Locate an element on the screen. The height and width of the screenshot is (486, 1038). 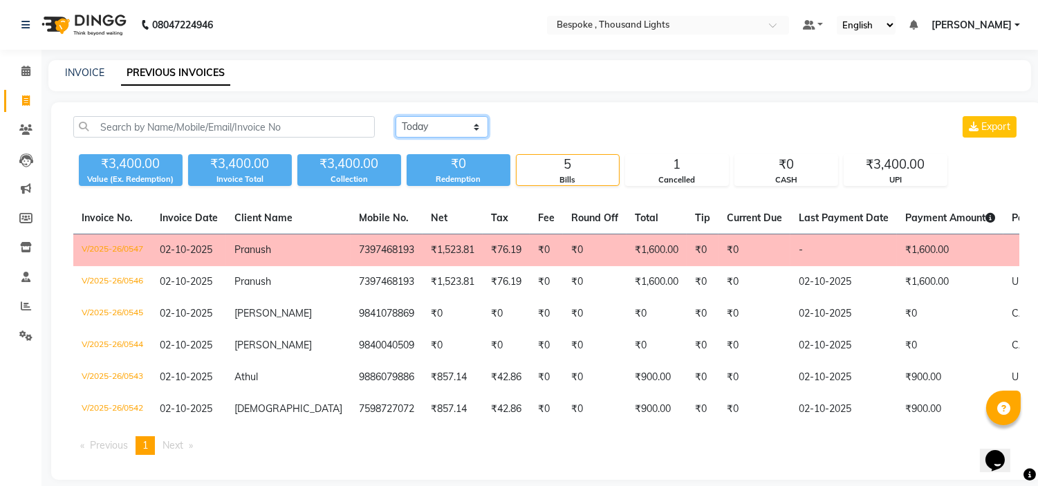
div: Value (Ex. Redemption) is located at coordinates (131, 179).